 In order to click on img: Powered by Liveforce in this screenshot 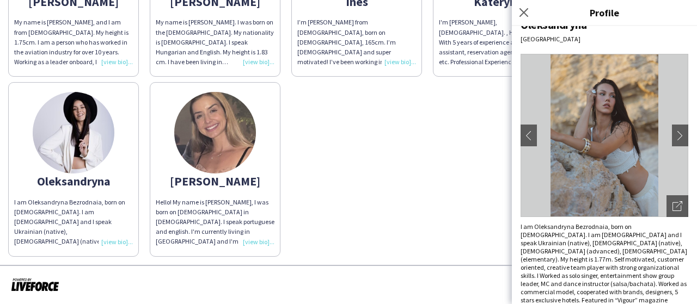, I will do `click(35, 285)`.